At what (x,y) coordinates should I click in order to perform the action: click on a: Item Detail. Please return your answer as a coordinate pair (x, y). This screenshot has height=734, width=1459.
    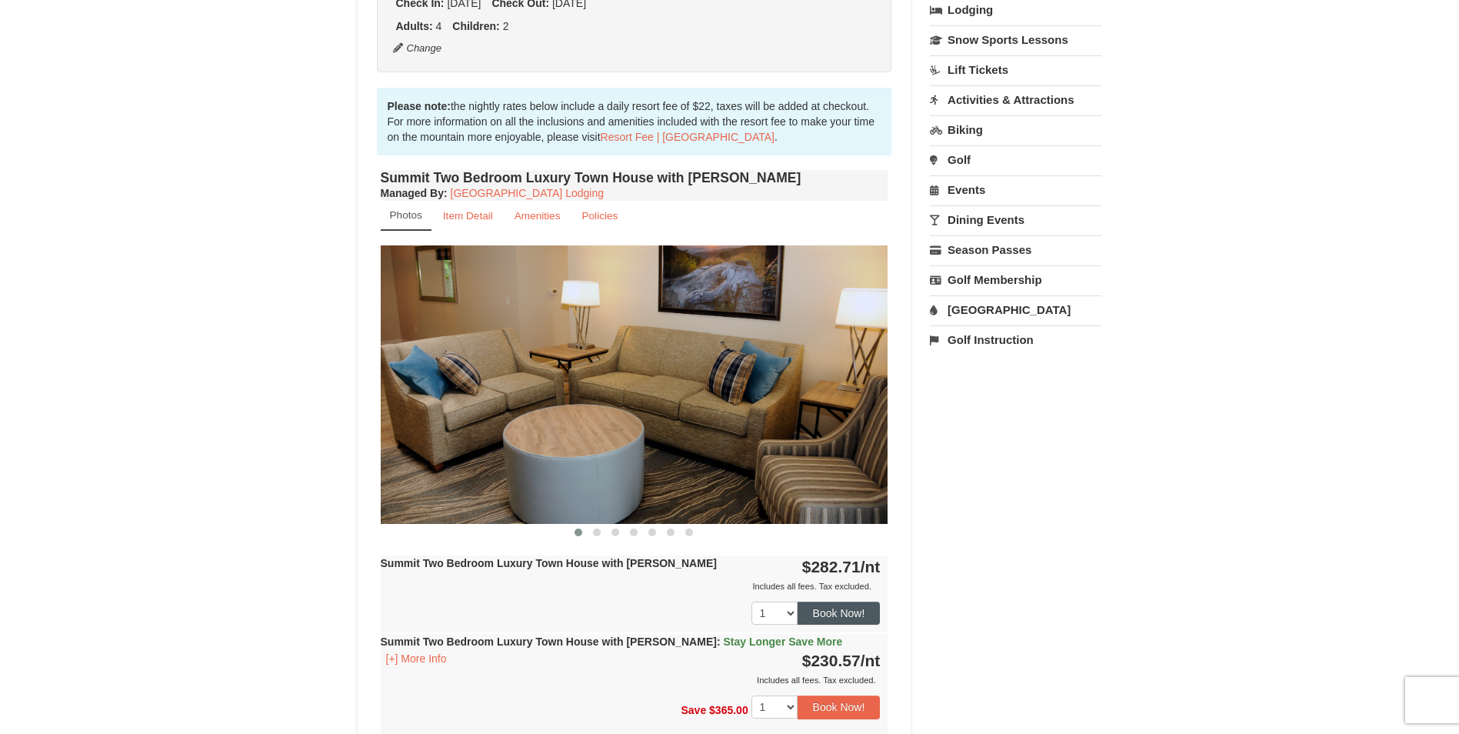
    Looking at the image, I should click on (468, 215).